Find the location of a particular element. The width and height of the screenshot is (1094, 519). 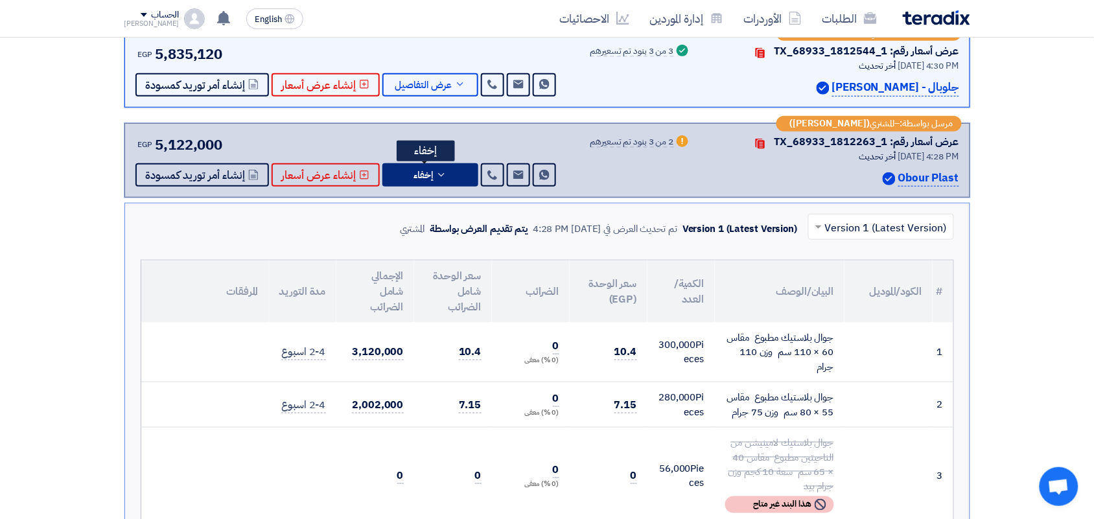

div: الحساب is located at coordinates (165, 15).